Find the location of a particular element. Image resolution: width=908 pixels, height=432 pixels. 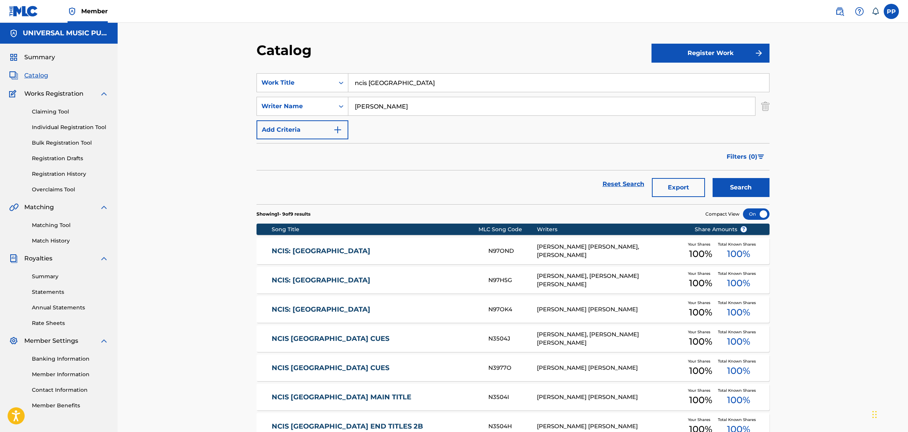

span: Filters ( 0 ) is located at coordinates (742, 157).